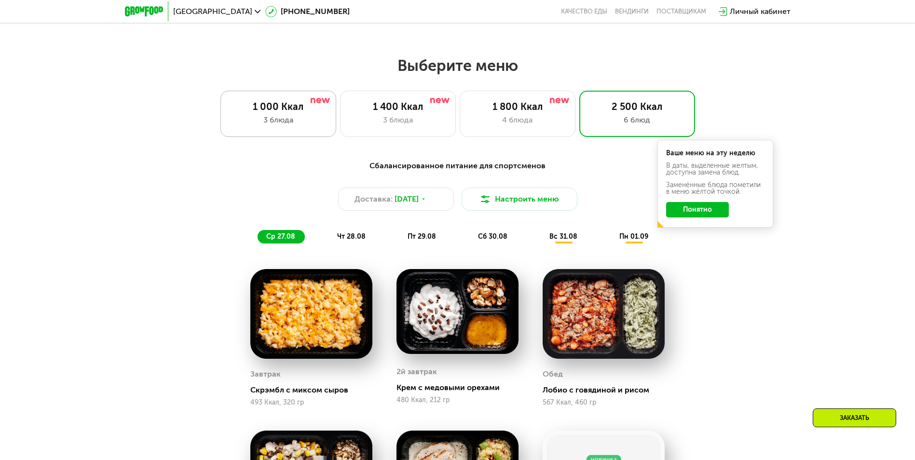 The width and height of the screenshot is (915, 460). What do you see at coordinates (681, 12) in the screenshot?
I see `div: поставщикам` at bounding box center [681, 12].